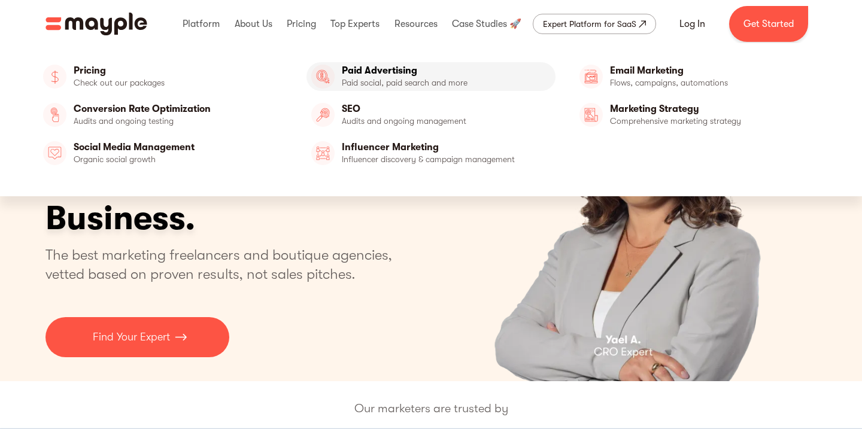  Describe the element at coordinates (301, 24) in the screenshot. I see `div: Pricing` at that location.